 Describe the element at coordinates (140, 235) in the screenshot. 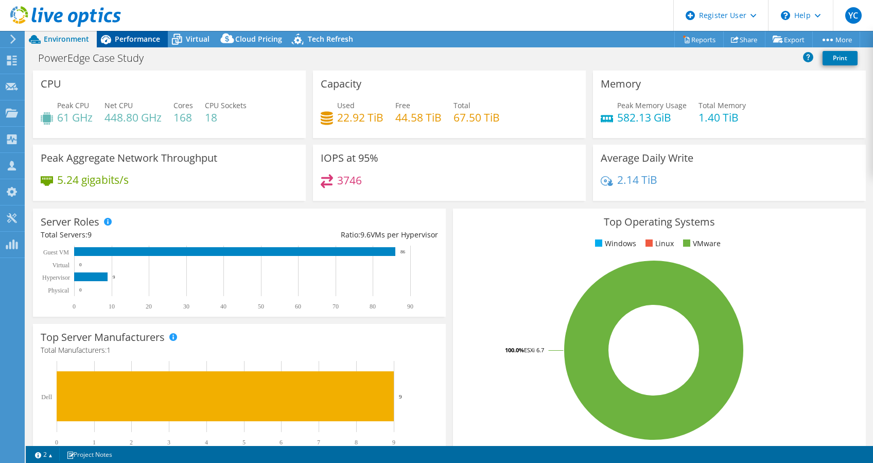

I see `div: Total Servers:` at that location.